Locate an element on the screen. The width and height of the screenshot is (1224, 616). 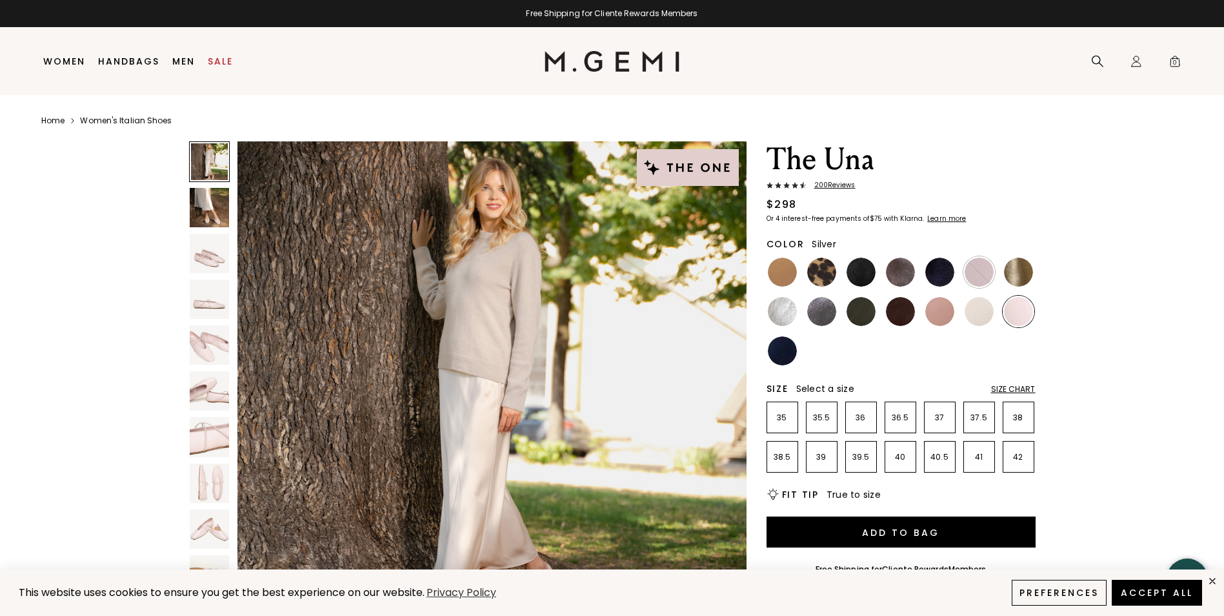
p: 38 is located at coordinates (1018, 418).